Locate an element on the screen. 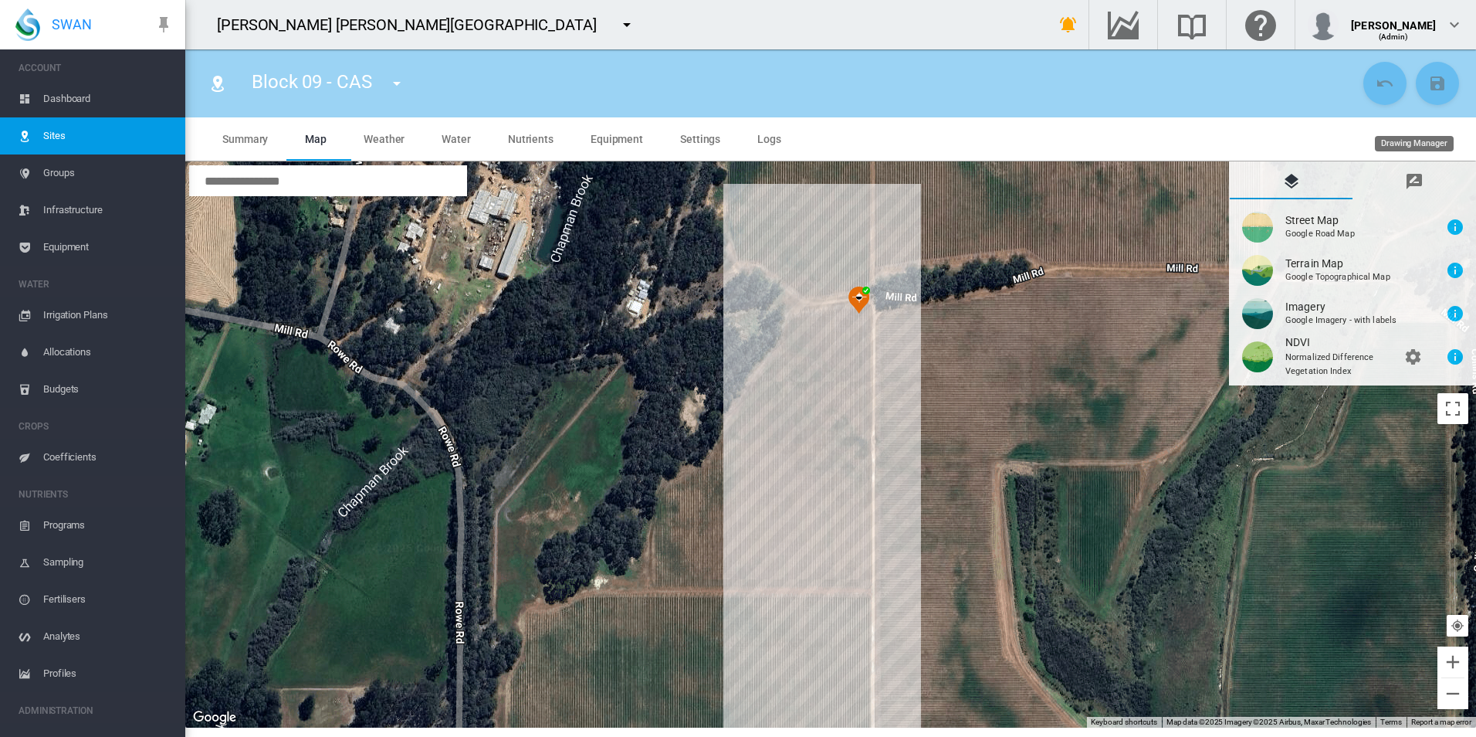 The height and width of the screenshot is (737, 1476). md-icon: icon-message-draw is located at coordinates (1415, 181).